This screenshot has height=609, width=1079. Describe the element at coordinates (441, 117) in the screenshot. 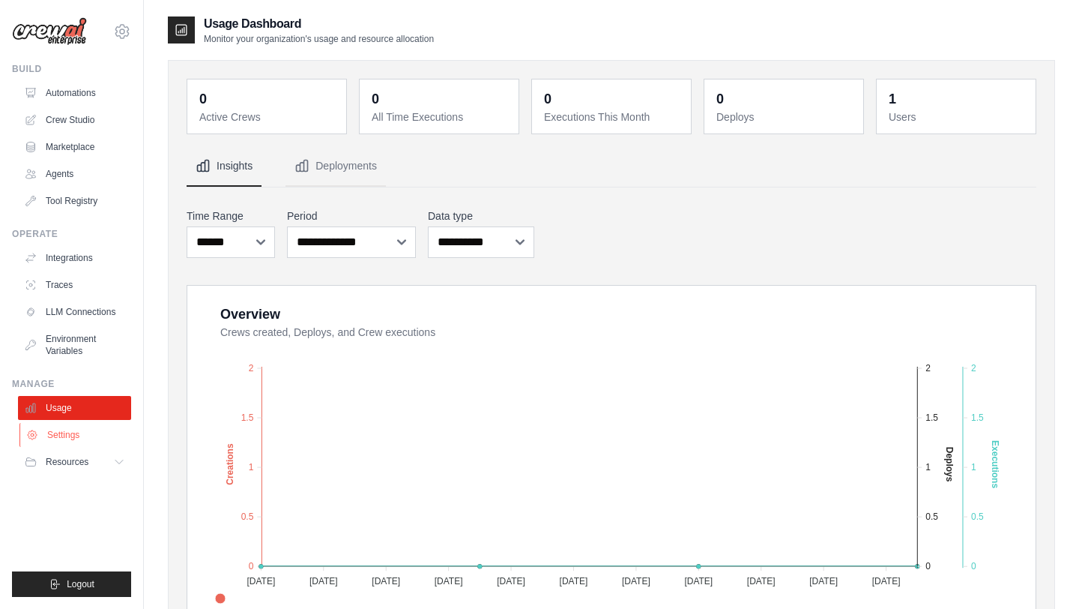

I see `dt: All Time Executions` at that location.